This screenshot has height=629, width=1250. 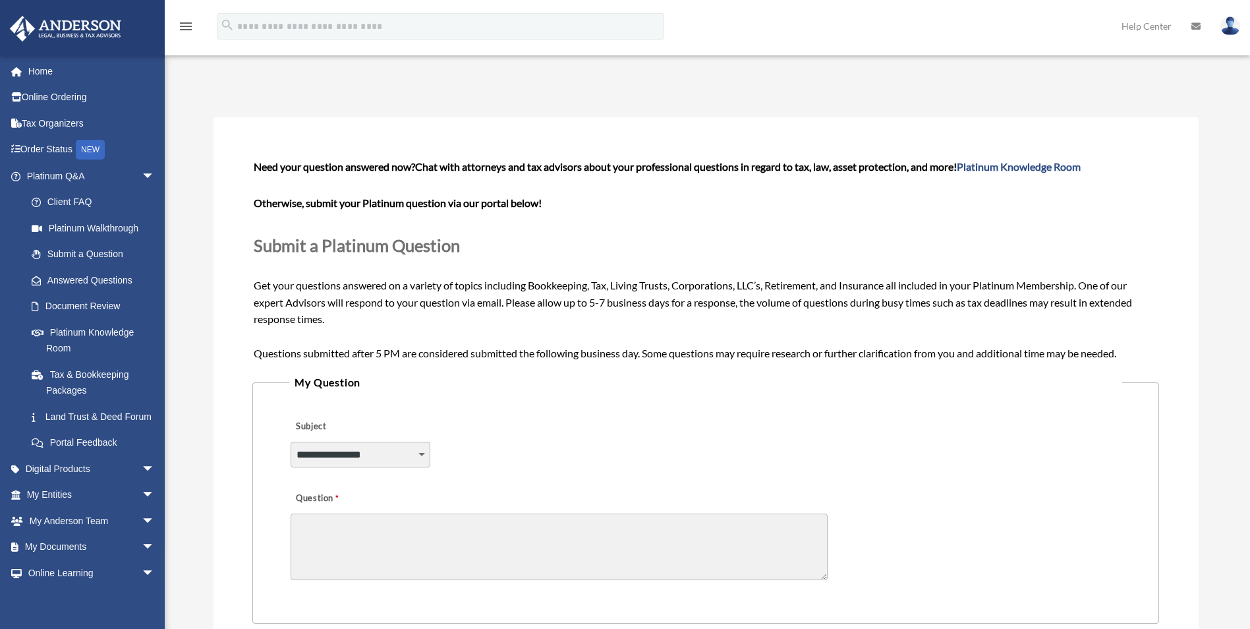 I want to click on legend: My Question, so click(x=705, y=382).